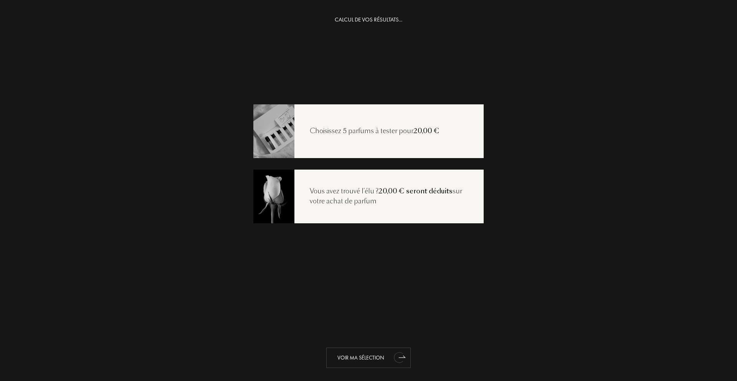 The width and height of the screenshot is (737, 381). What do you see at coordinates (426, 131) in the screenshot?
I see `span: 20,00 €` at bounding box center [426, 131].